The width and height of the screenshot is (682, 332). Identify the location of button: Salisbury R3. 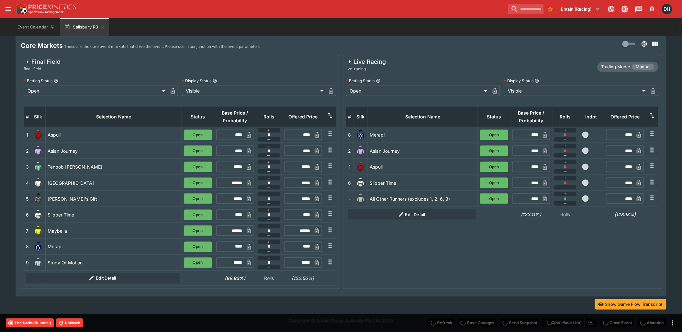
(84, 27).